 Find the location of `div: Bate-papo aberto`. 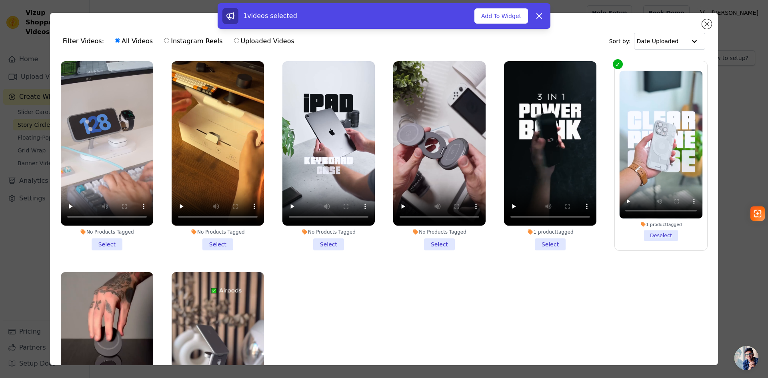

div: Bate-papo aberto is located at coordinates (747, 358).